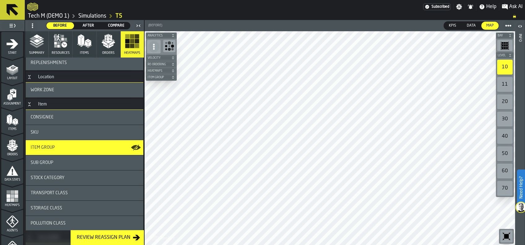  What do you see at coordinates (158, 36) in the screenshot?
I see `span: Analytics` at bounding box center [158, 36].